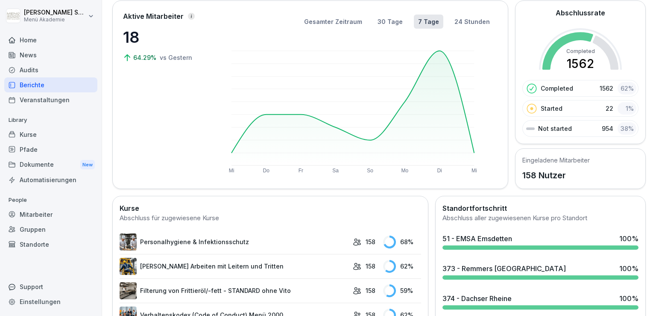 This screenshot has height=316, width=656. Describe the element at coordinates (402, 290) in the screenshot. I see `div: 59 %` at that location.